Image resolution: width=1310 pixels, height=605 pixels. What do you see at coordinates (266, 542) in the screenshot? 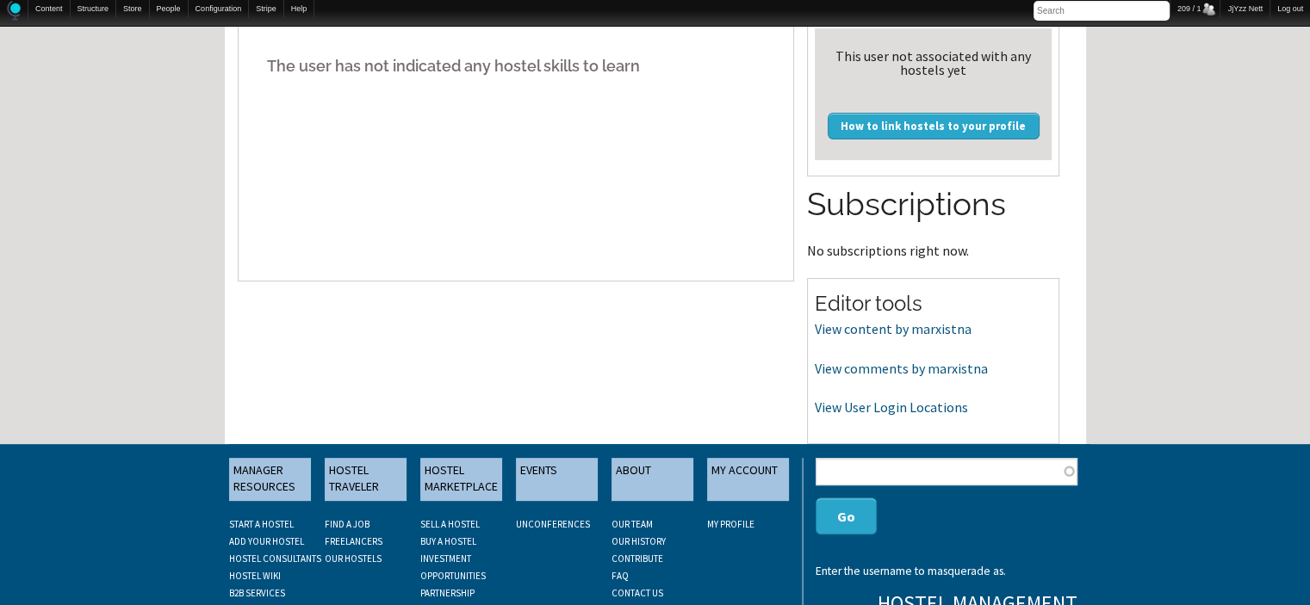
I see `a: ADD YOUR HOSTEL` at bounding box center [266, 542].